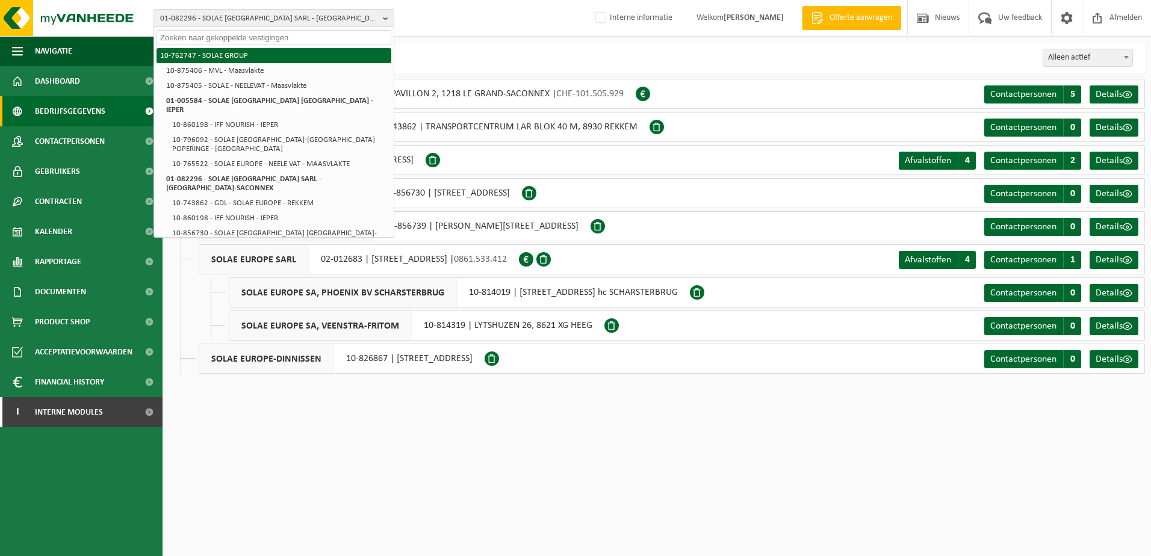 Image resolution: width=1151 pixels, height=556 pixels. What do you see at coordinates (417, 326) in the screenshot?
I see `div: 10-814319 | LYTSHUZEN 26, 8621 XG HEEG` at bounding box center [417, 326].